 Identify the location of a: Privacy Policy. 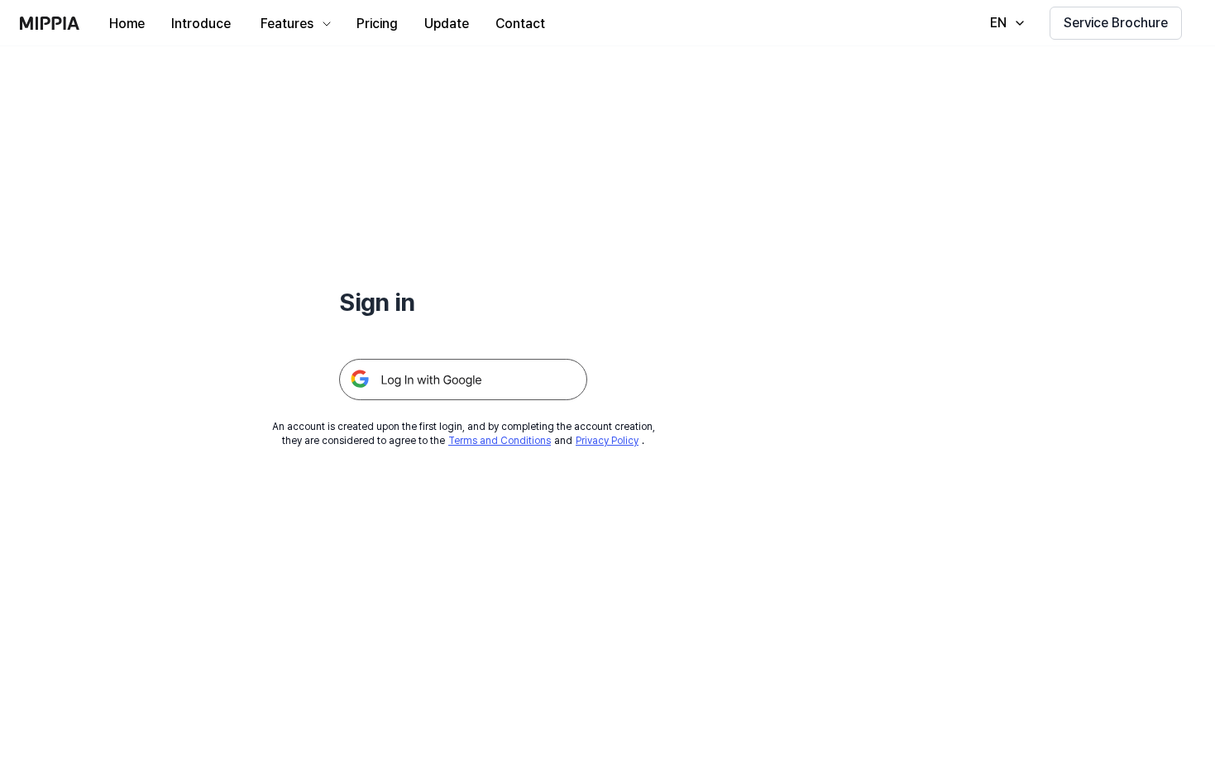
(607, 441).